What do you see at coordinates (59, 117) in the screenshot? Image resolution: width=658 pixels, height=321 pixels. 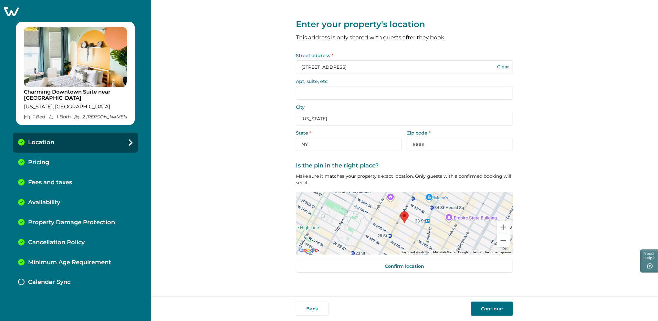 I see `p: 1 Bath` at bounding box center [59, 117].